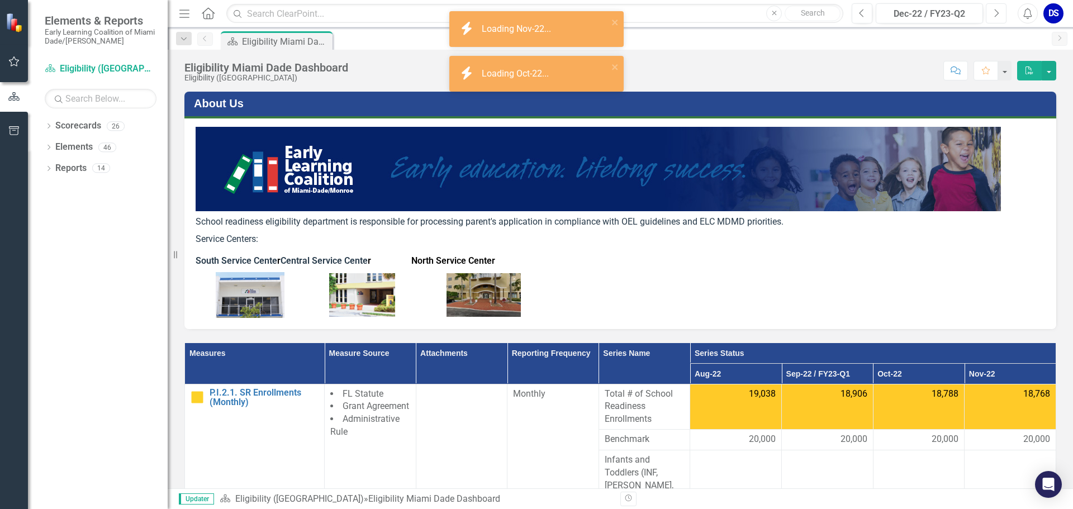  What do you see at coordinates (854, 394) in the screenshot?
I see `span: 18,906` at bounding box center [854, 394].